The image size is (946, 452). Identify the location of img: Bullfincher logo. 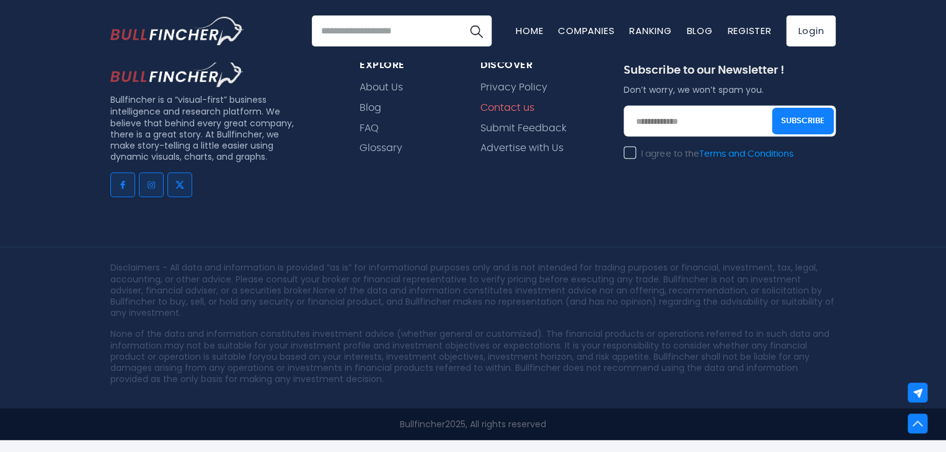
(177, 31).